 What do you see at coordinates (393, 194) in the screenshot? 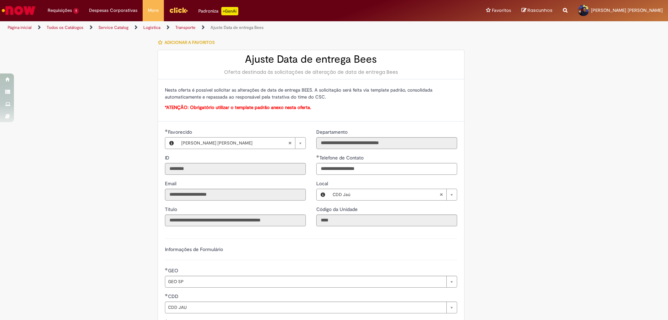
I see `a: CDD JaúLimpar campo Local` at bounding box center [393, 194].